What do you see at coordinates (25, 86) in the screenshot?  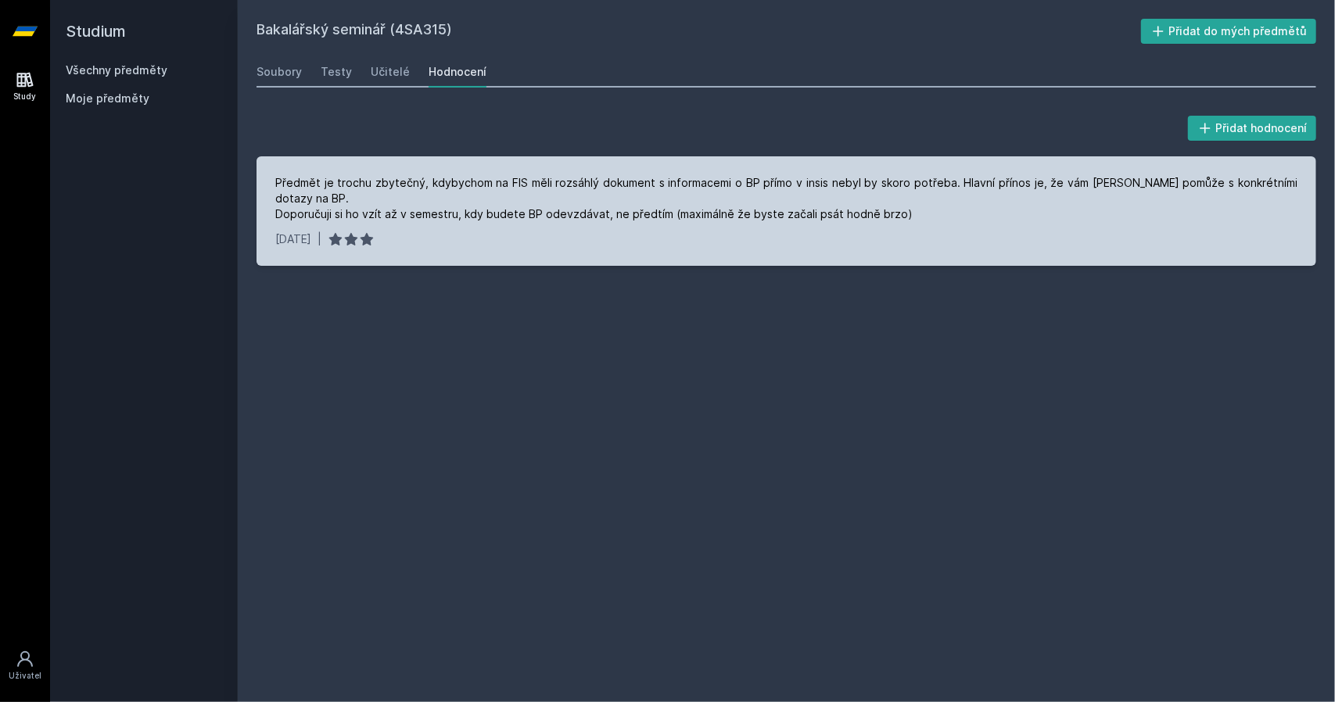 I see `a: Study` at bounding box center [25, 86].